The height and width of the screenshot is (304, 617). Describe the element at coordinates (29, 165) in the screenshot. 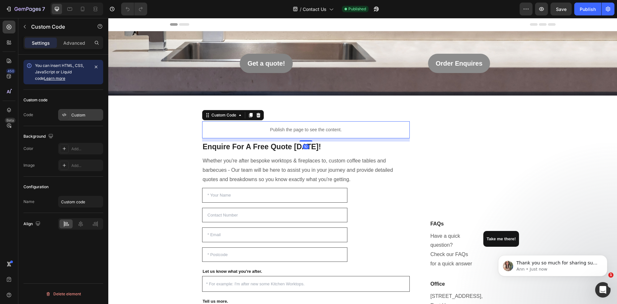

I see `div: Image` at that location.